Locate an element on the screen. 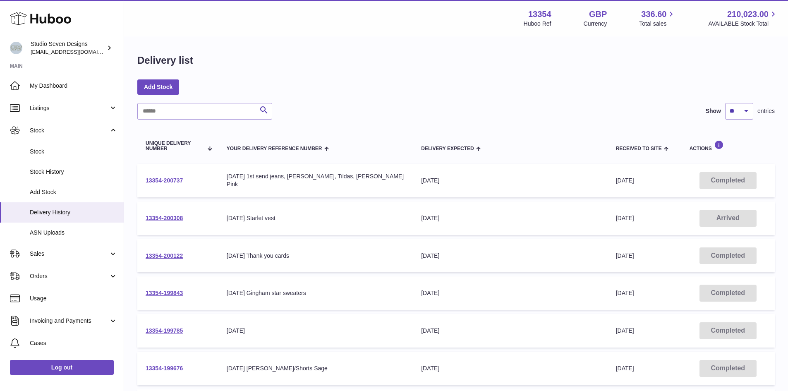 This screenshot has height=391, width=788. a: 13354-200122 is located at coordinates (164, 256).